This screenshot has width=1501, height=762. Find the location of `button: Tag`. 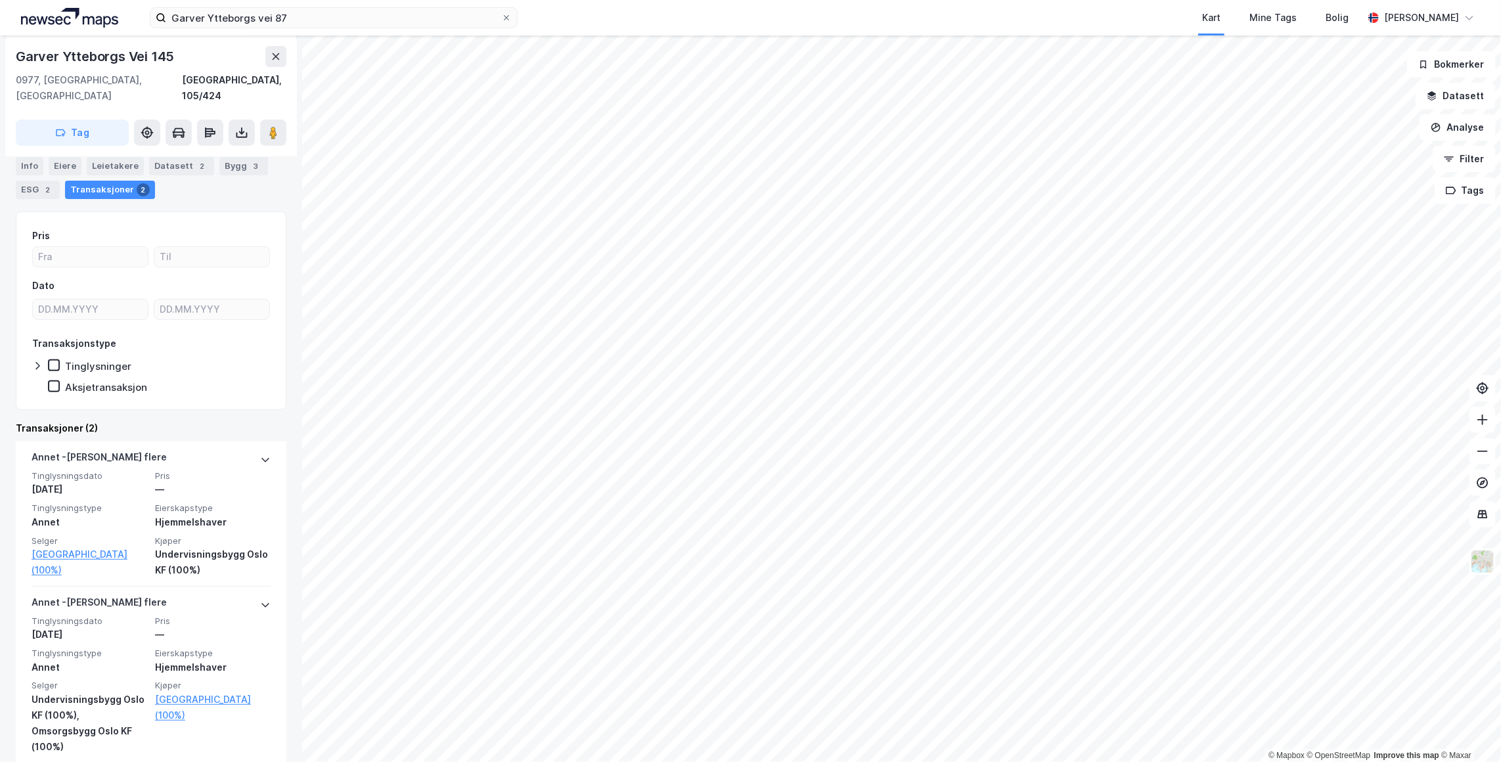

button: Tag is located at coordinates (72, 133).